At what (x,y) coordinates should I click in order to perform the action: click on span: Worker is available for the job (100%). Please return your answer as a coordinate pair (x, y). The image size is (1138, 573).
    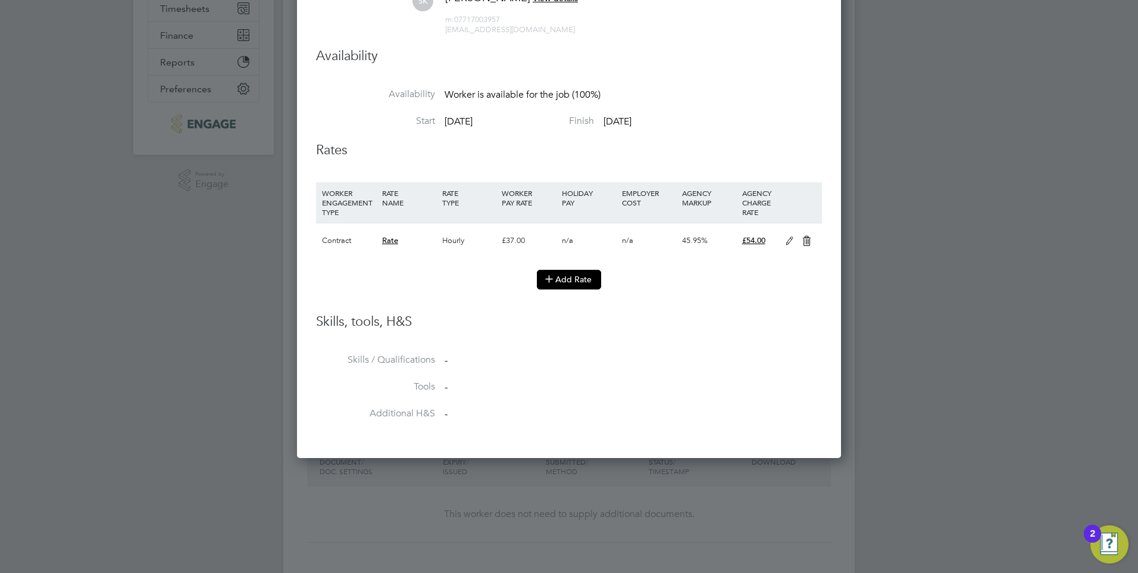
    Looking at the image, I should click on (523, 95).